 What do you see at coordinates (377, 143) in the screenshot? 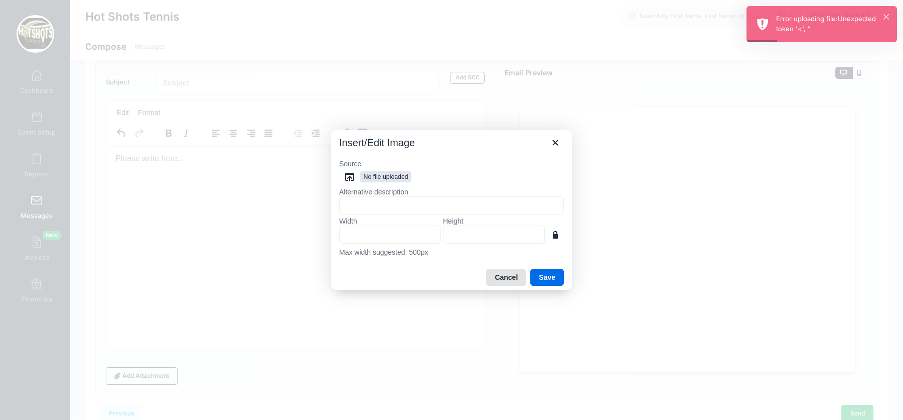
I see `h1: Insert/Edit Image` at bounding box center [377, 143].